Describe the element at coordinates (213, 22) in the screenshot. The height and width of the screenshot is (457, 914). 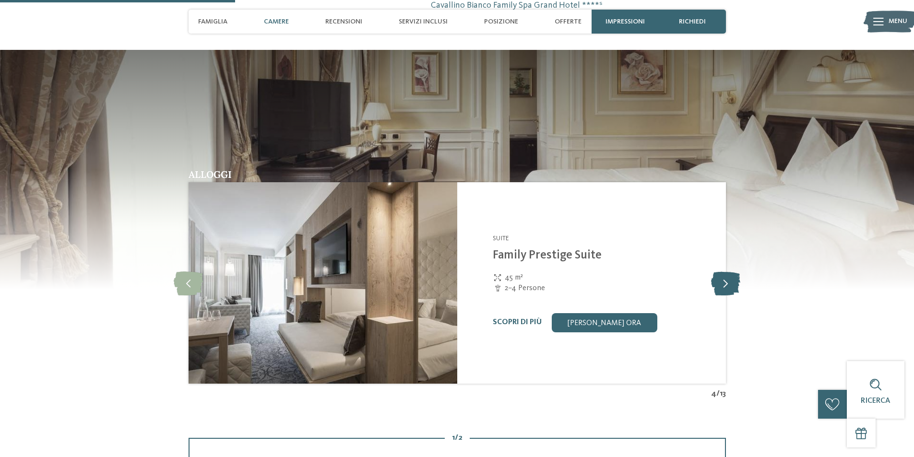
I see `span: Famiglia` at that location.